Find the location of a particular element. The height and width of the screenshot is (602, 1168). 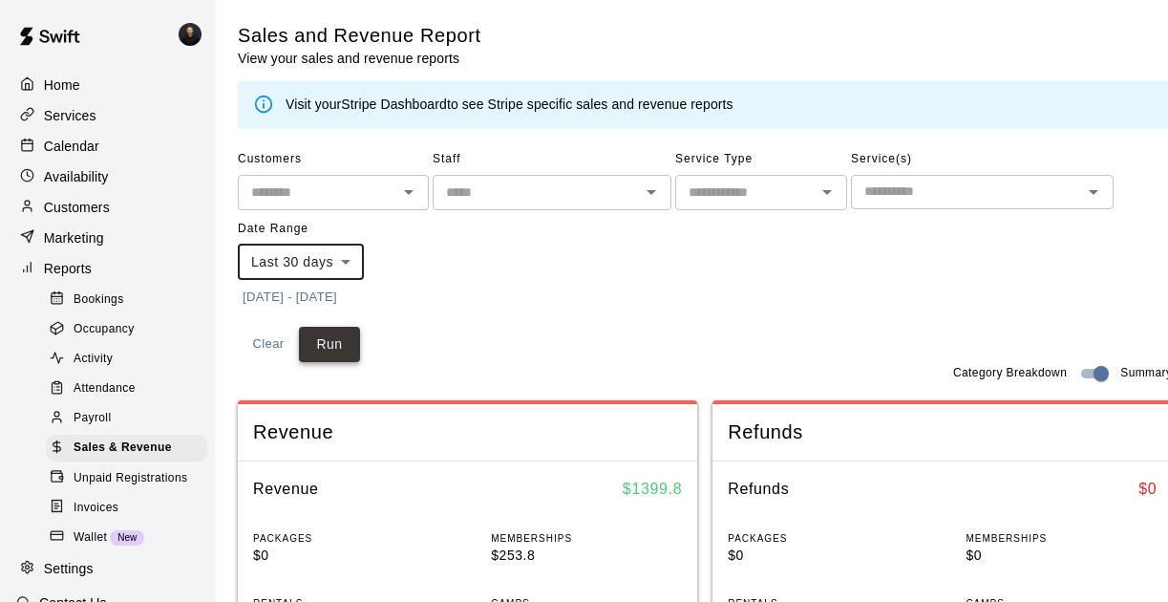

div: Settings is located at coordinates (107, 569).